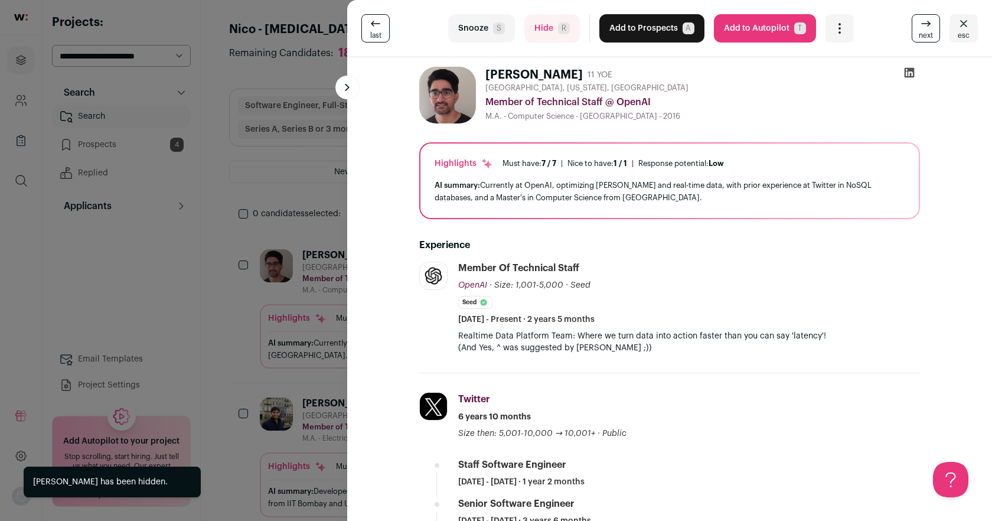 Image resolution: width=992 pixels, height=521 pixels. What do you see at coordinates (926, 35) in the screenshot?
I see `span: next` at bounding box center [926, 35].